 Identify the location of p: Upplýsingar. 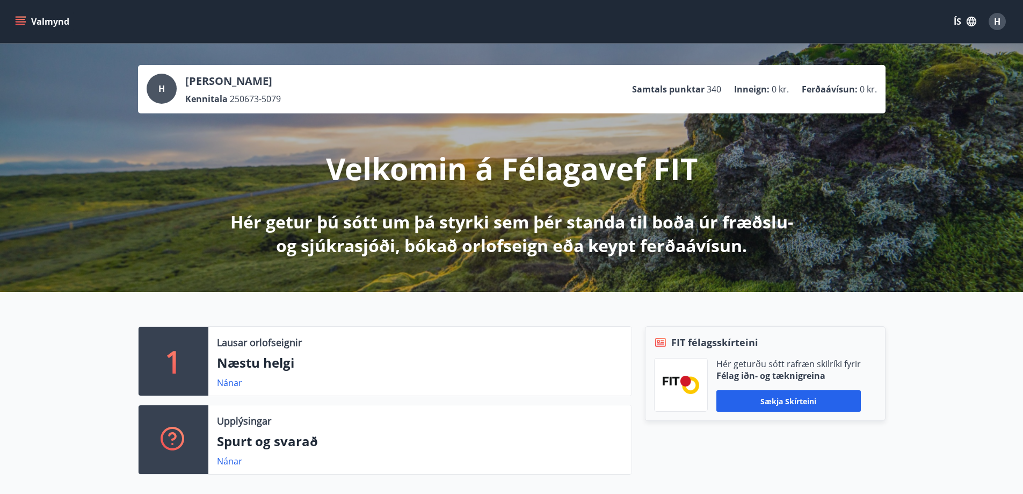
(244, 421).